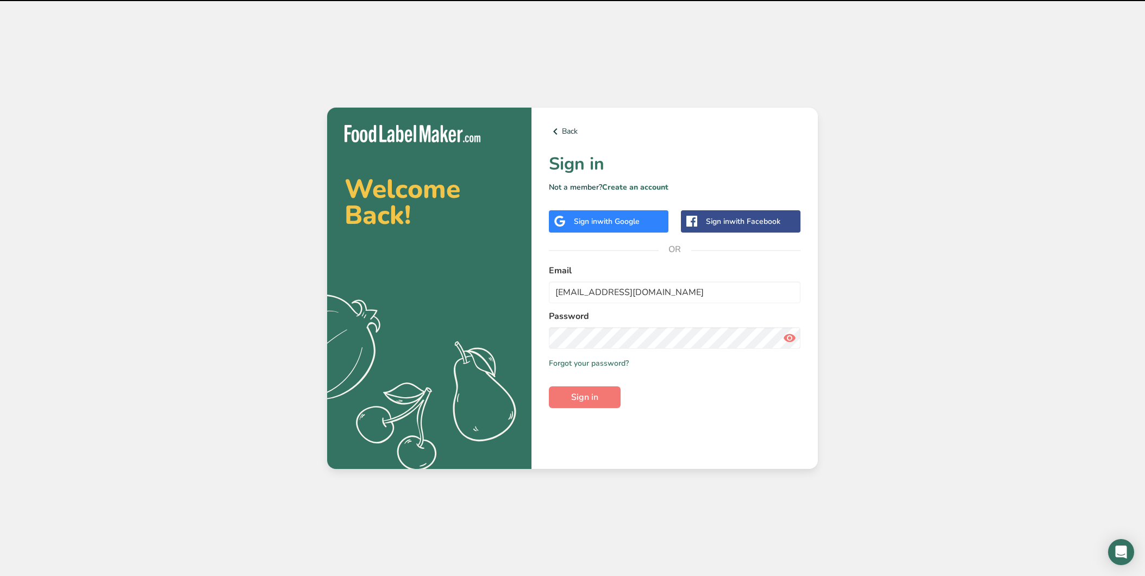 This screenshot has width=1145, height=576. Describe the element at coordinates (585, 397) in the screenshot. I see `span: Sign in` at that location.